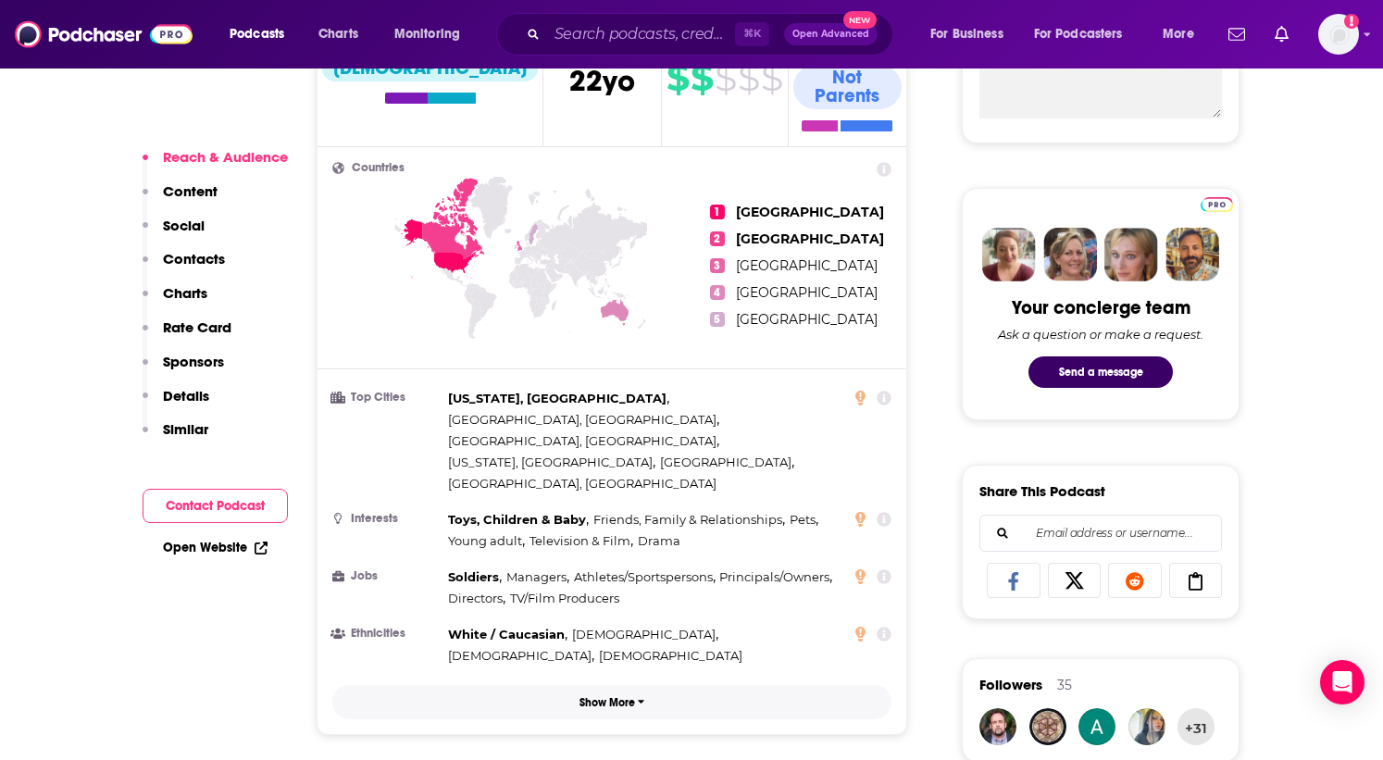 This screenshot has height=760, width=1383. Describe the element at coordinates (183, 225) in the screenshot. I see `p: Social` at that location.